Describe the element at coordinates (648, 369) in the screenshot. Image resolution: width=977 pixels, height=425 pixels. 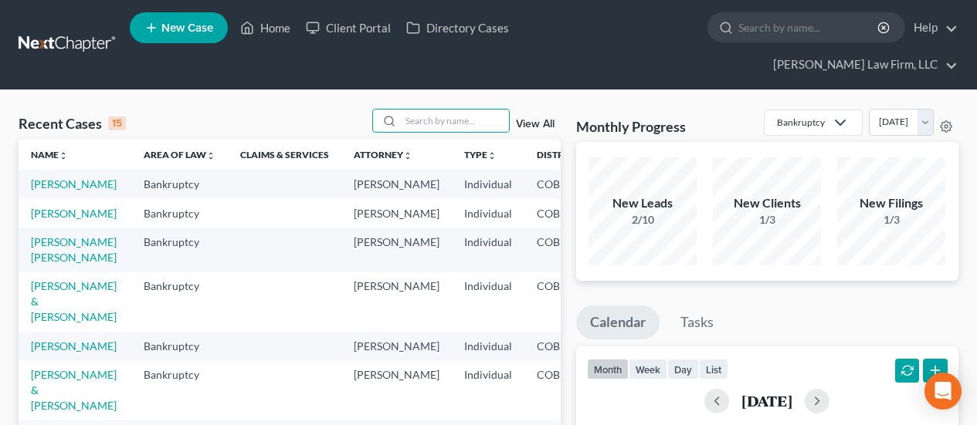
I see `button: week` at that location.